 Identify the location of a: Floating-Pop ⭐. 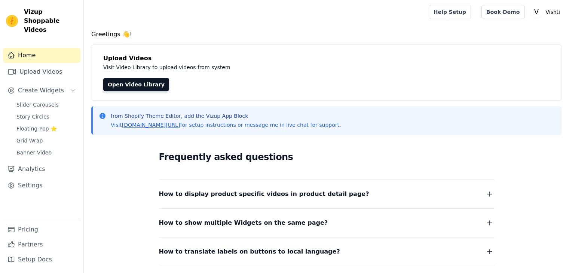
(46, 129).